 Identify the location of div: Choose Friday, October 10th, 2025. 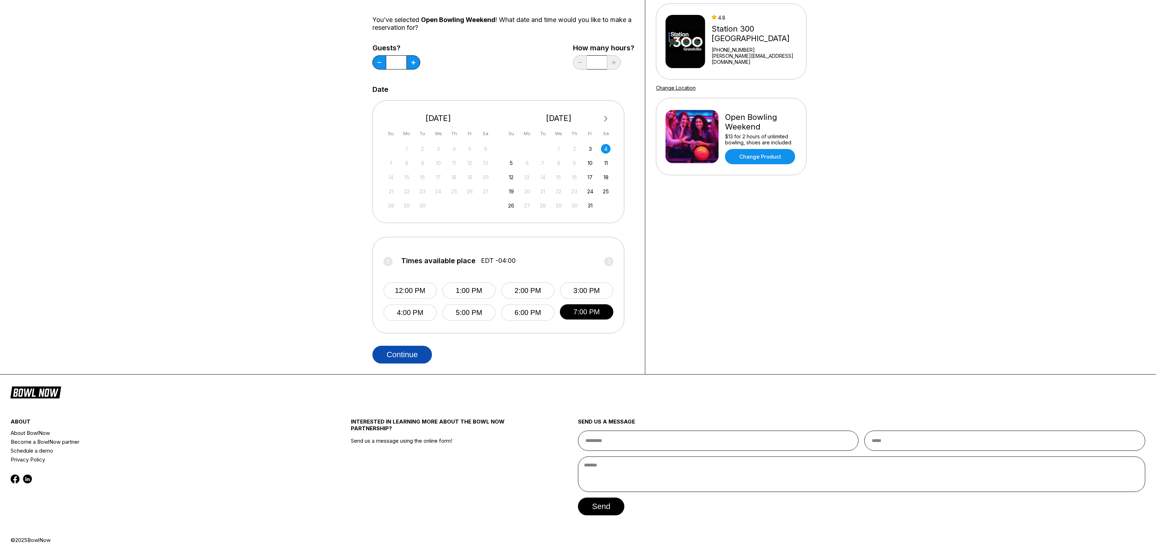
(590, 163).